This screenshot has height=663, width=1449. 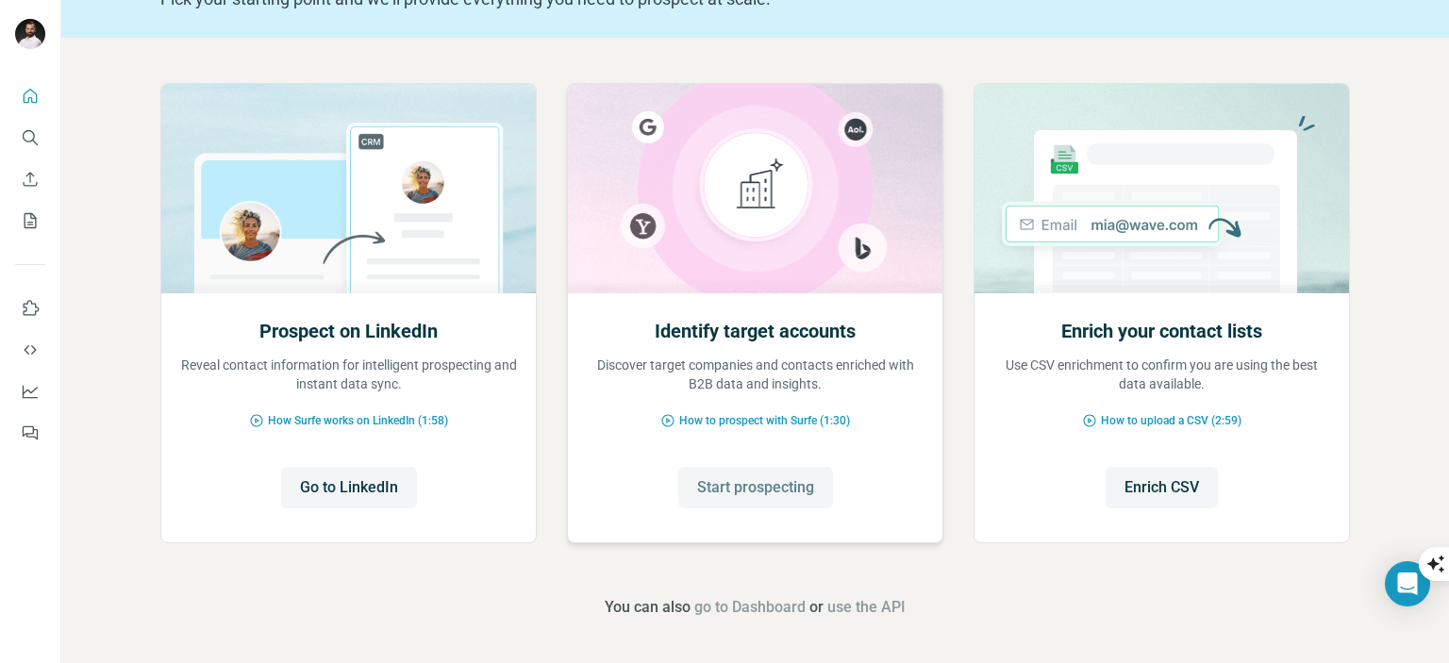 What do you see at coordinates (755, 375) in the screenshot?
I see `p: Discover target companies and contacts enriched with B2B data and insights.` at bounding box center [755, 375].